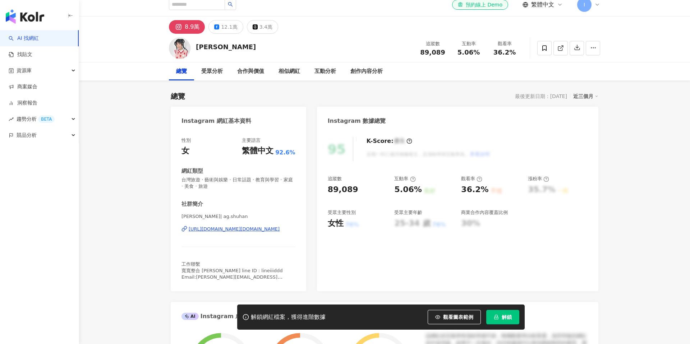 This screenshot has width=690, height=344. I want to click on div: 5.06%, so click(408, 190).